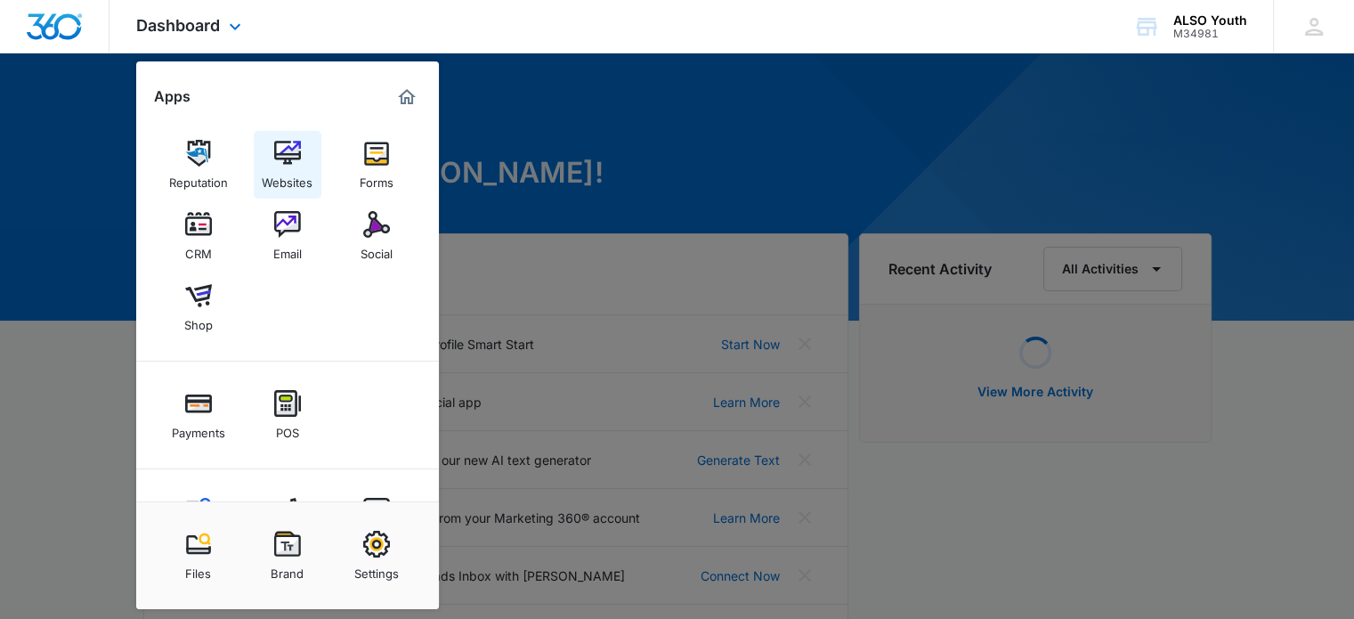  I want to click on a: Forms, so click(377, 165).